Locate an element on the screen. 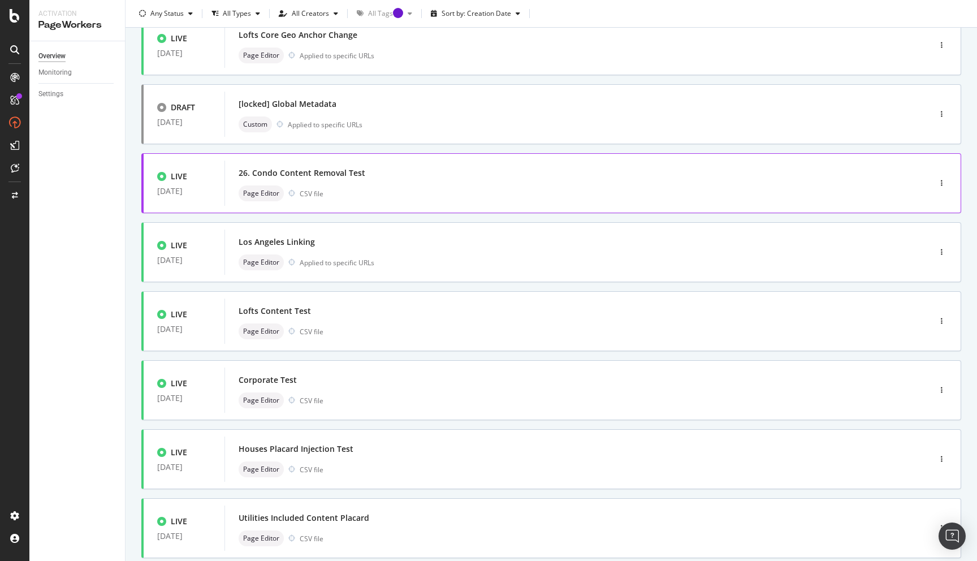  div: Overview is located at coordinates (52, 56).